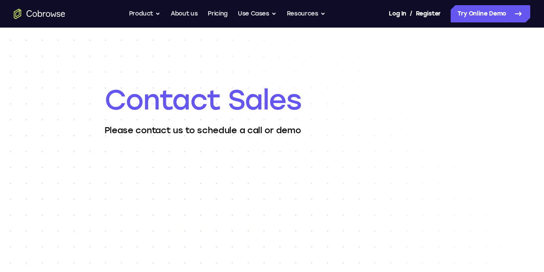  Describe the element at coordinates (272, 100) in the screenshot. I see `h1: Contact Sales` at that location.